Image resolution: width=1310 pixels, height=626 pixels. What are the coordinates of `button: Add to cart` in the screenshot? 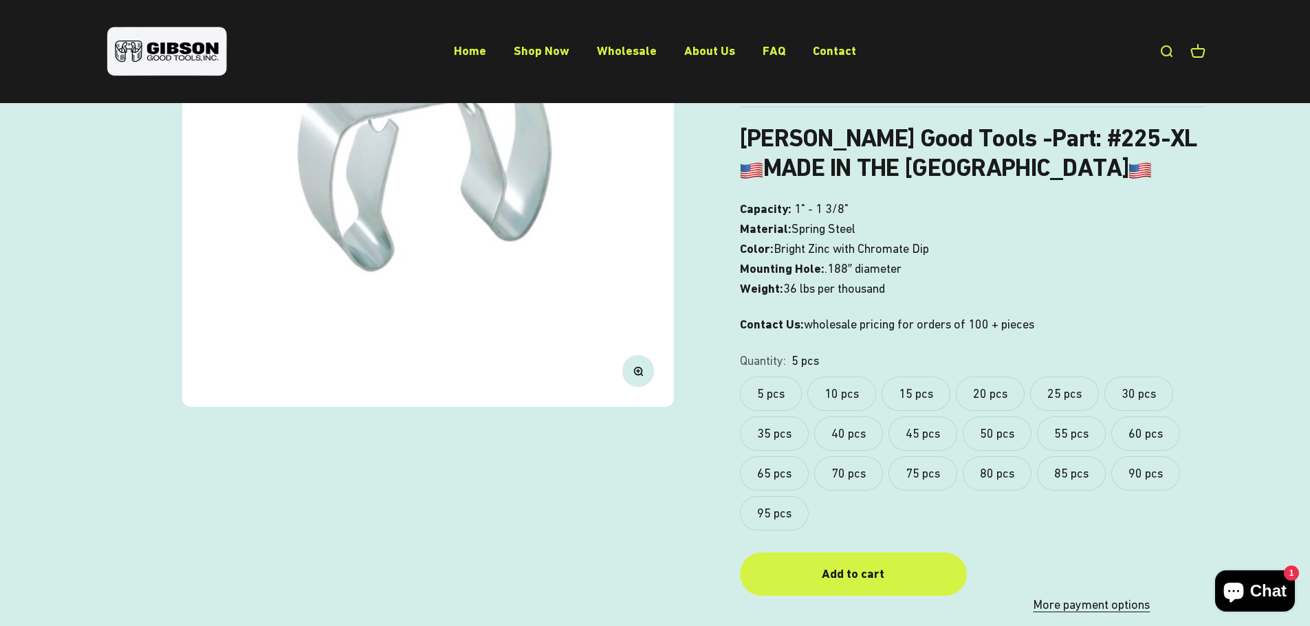 It's located at (853, 574).